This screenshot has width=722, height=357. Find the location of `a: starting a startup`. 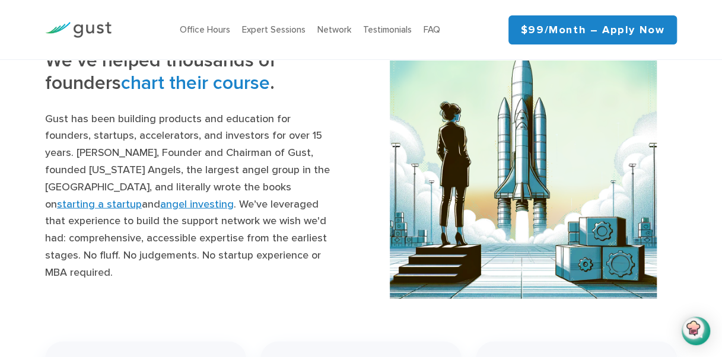

a: starting a startup is located at coordinates (99, 204).